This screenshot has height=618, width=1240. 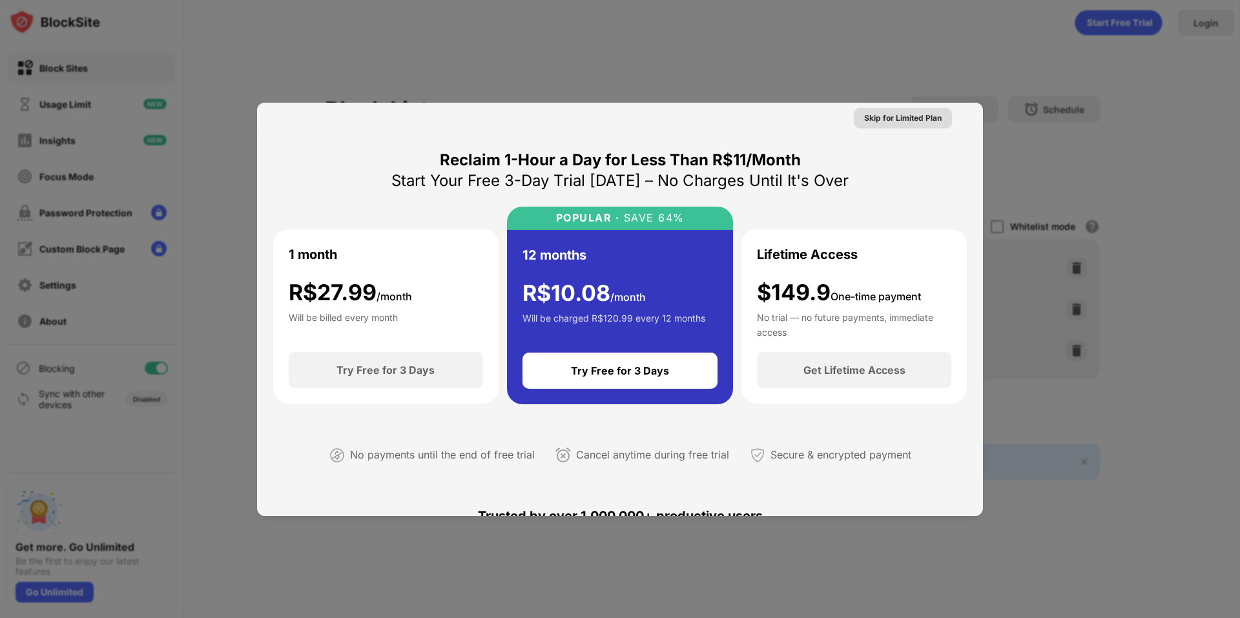 What do you see at coordinates (563, 455) in the screenshot?
I see `img: cancel-anytime` at bounding box center [563, 455].